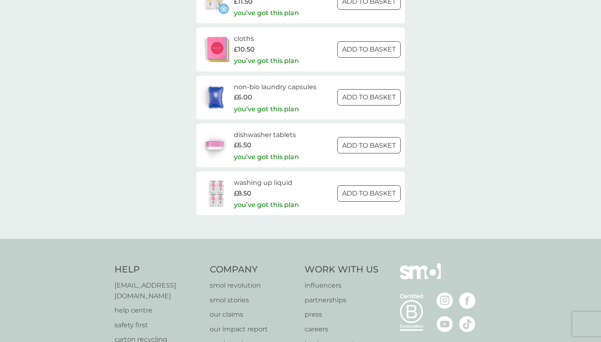  Describe the element at coordinates (342, 315) in the screenshot. I see `p: press` at that location.